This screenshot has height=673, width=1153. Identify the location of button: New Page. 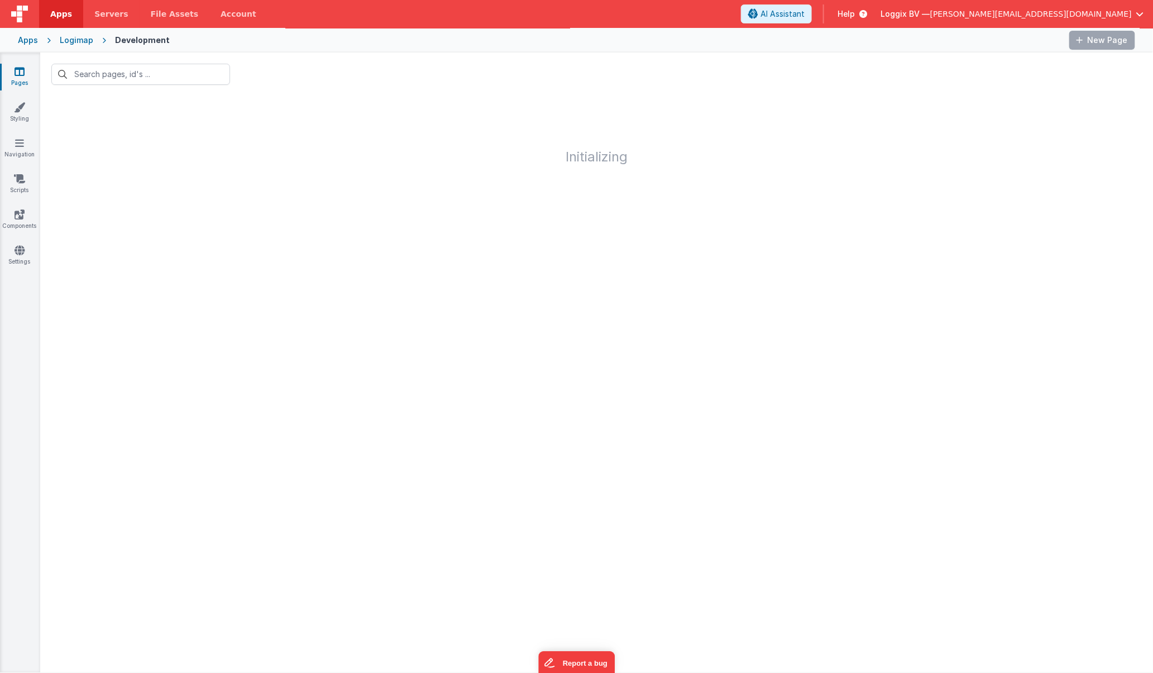
(1102, 40).